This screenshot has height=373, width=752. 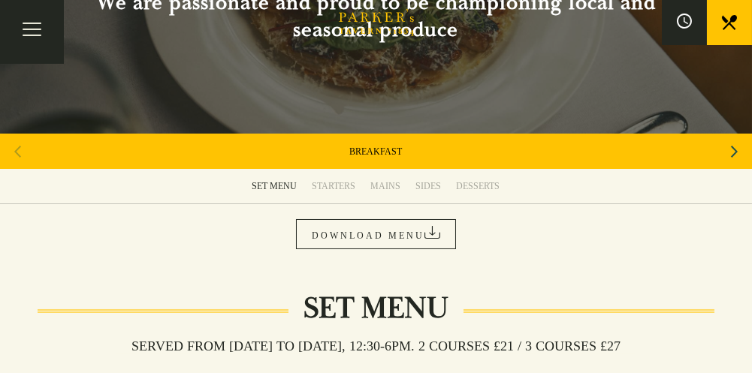 What do you see at coordinates (386, 186) in the screenshot?
I see `a: MAINS` at bounding box center [386, 186].